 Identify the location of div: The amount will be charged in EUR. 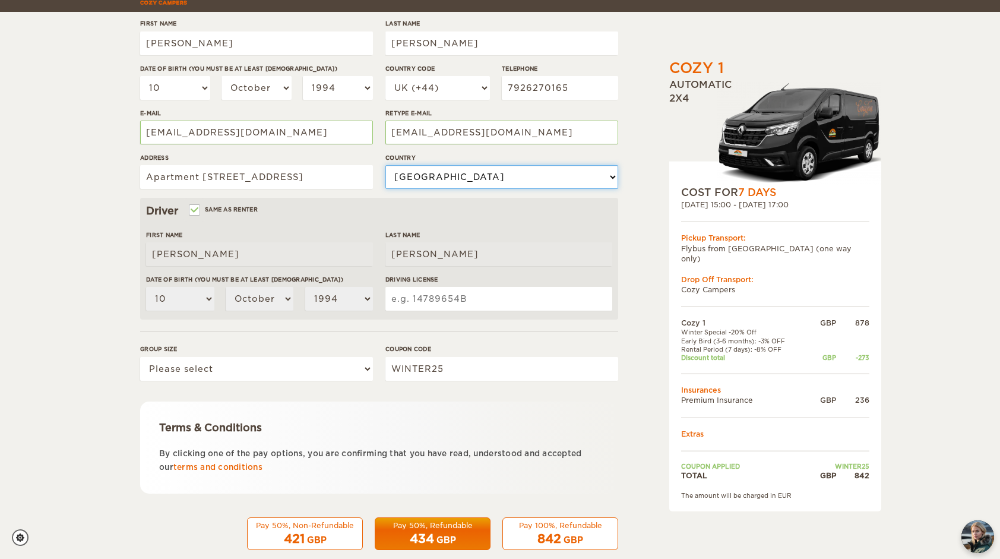
(775, 495).